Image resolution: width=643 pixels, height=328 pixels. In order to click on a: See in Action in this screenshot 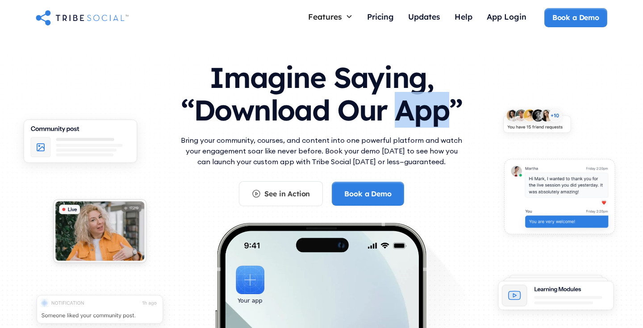, I will do `click(281, 194)`.